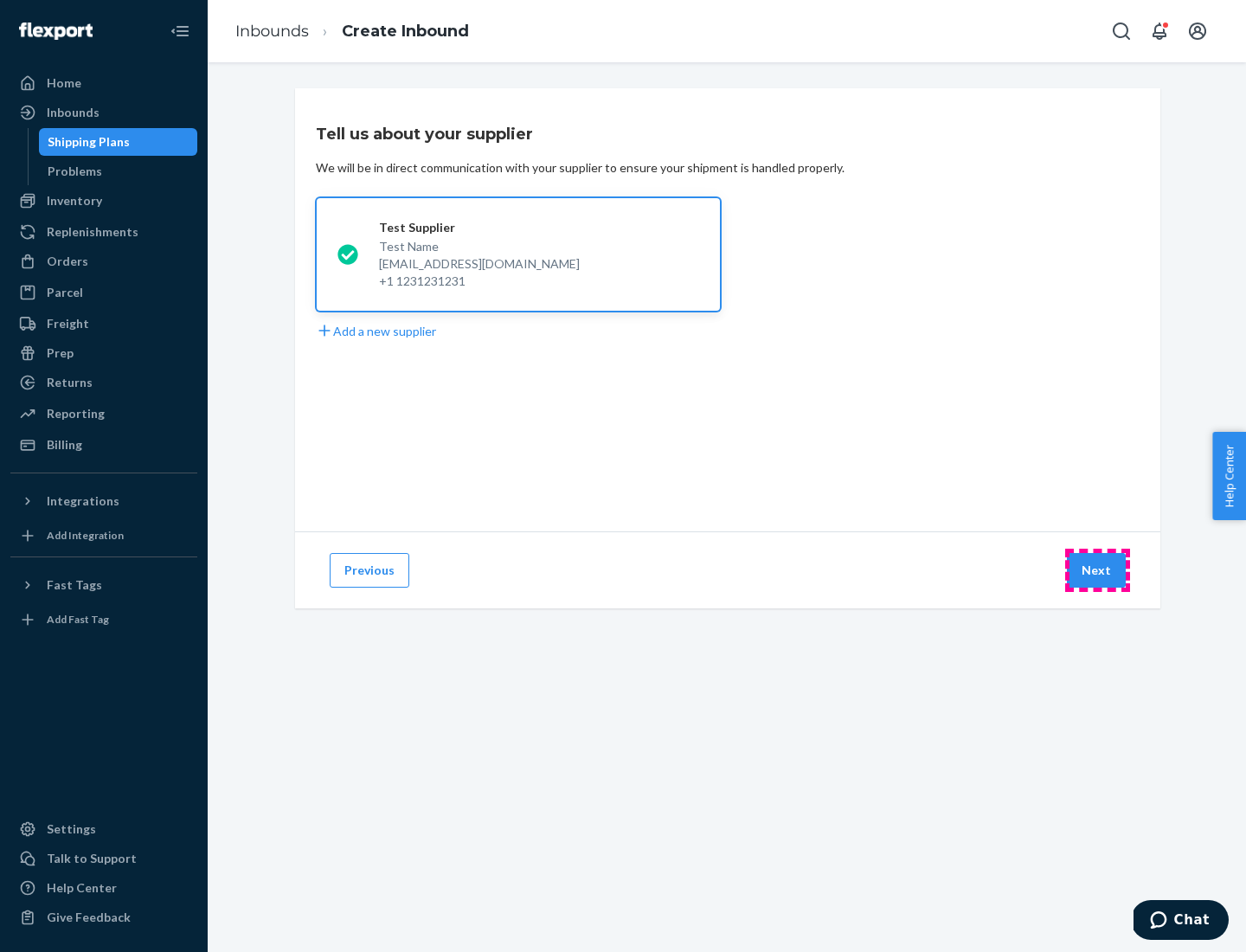  Describe the element at coordinates (1160, 31) in the screenshot. I see `button: Open notifications` at that location.